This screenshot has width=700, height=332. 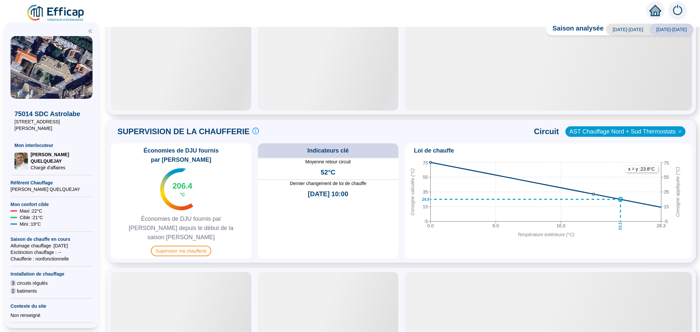 I want to click on span: home, so click(x=656, y=11).